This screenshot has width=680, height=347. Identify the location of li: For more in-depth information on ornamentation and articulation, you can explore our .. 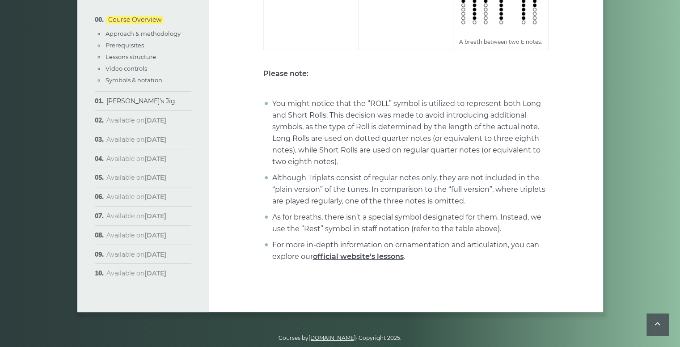
(409, 251).